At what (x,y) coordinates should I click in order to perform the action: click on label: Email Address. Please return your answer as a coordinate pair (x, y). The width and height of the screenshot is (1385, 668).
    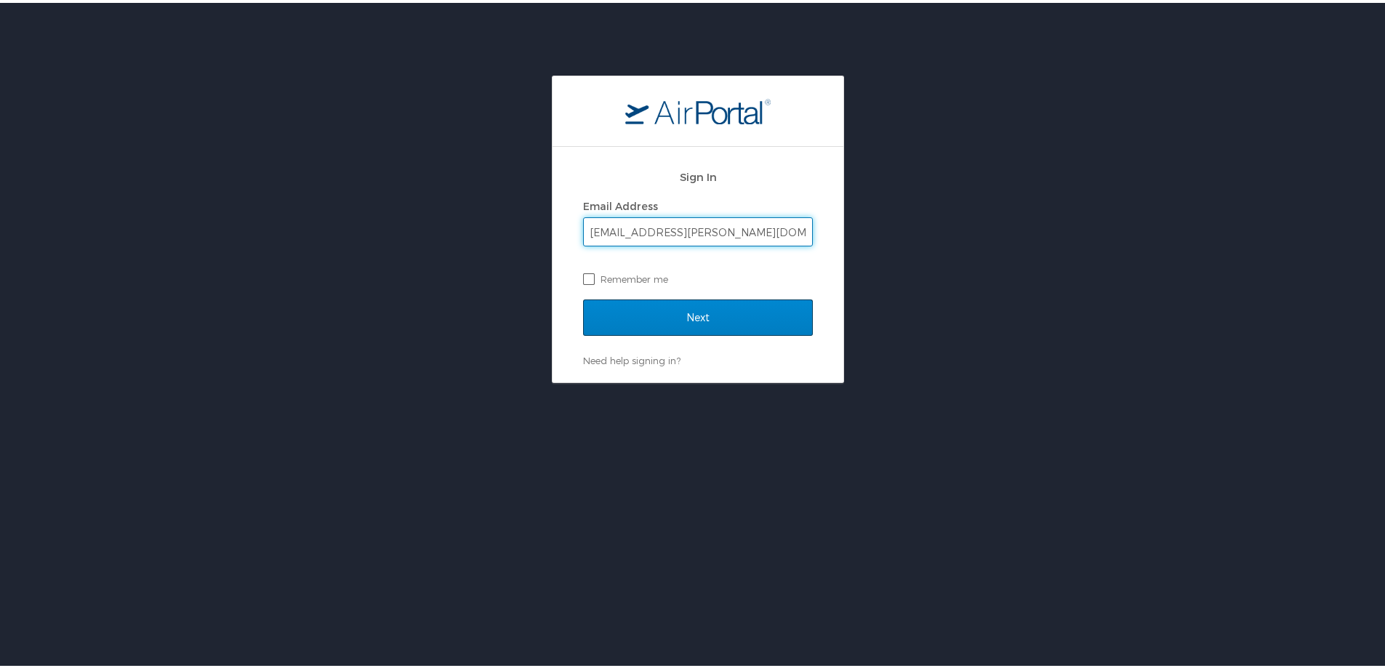
    Looking at the image, I should click on (620, 203).